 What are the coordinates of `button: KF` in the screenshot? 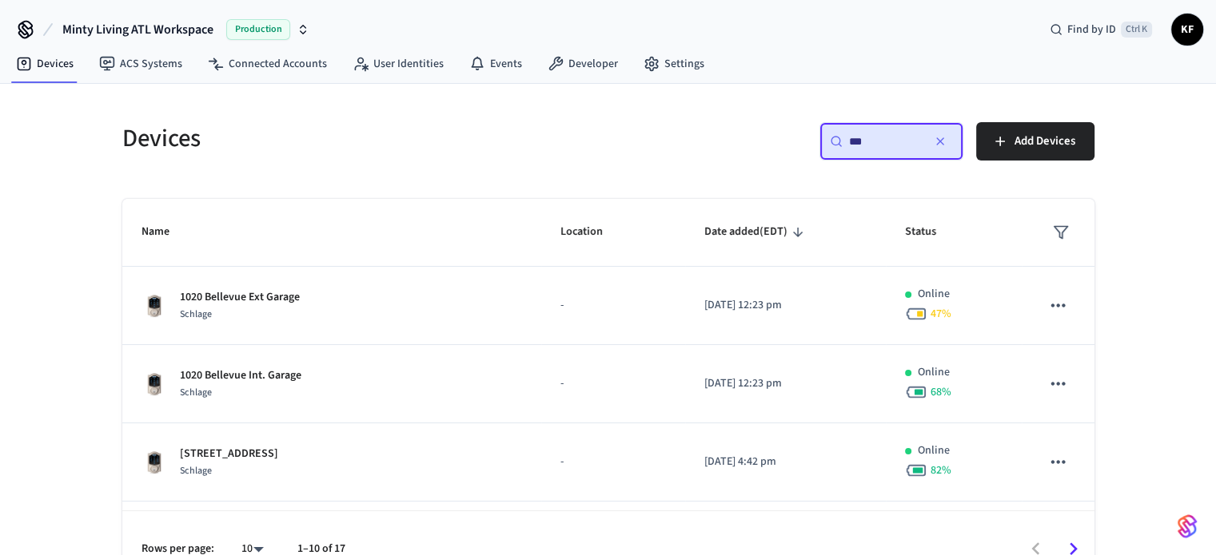 It's located at (1187, 30).